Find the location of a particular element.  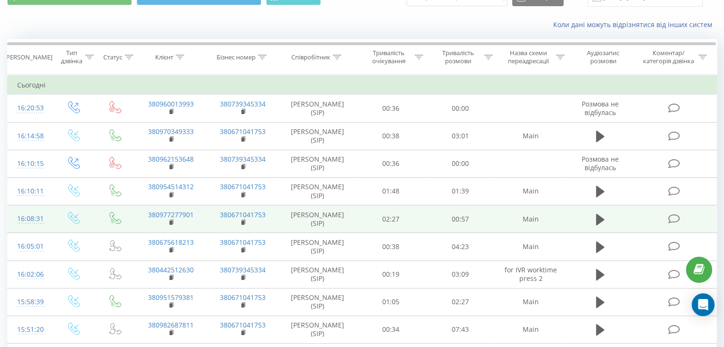

a: 380960013993 is located at coordinates (171, 104).